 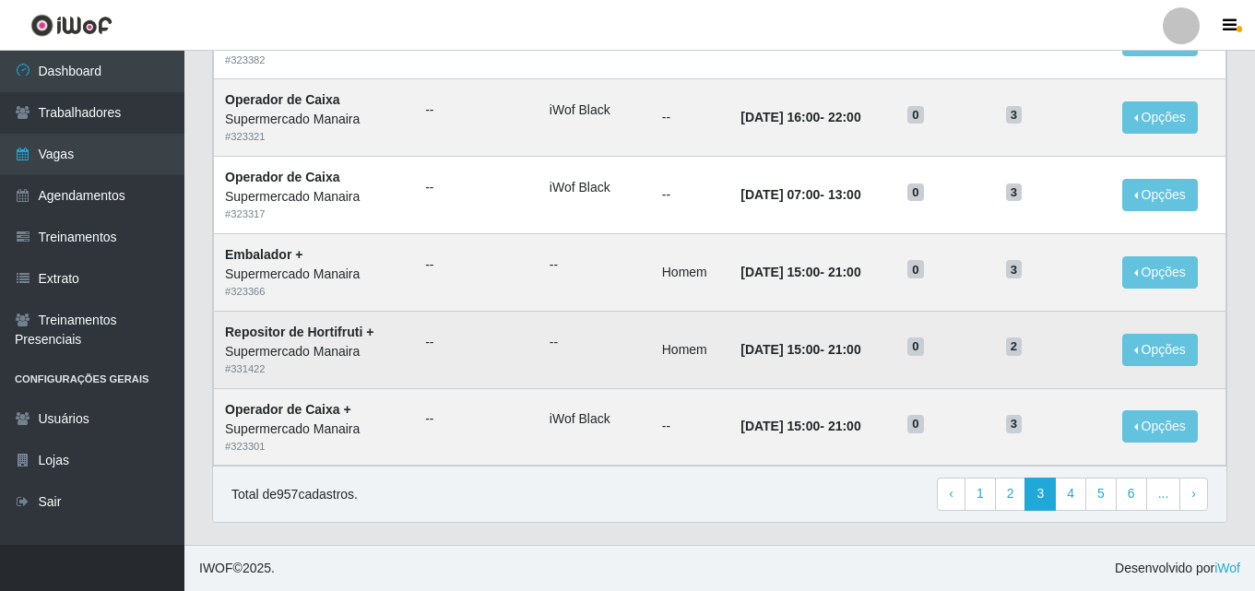 What do you see at coordinates (71, 25) in the screenshot?
I see `img: CoreUI Logo` at bounding box center [71, 25].